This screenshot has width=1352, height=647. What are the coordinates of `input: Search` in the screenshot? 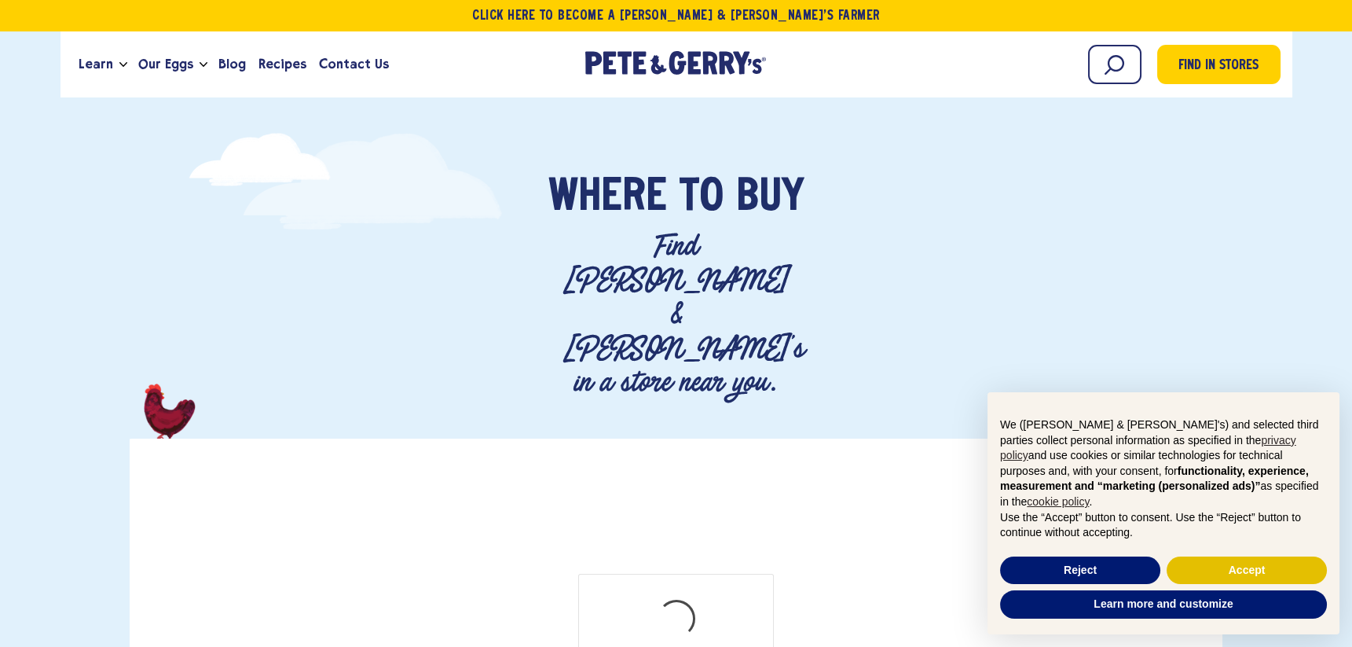 It's located at (1115, 64).